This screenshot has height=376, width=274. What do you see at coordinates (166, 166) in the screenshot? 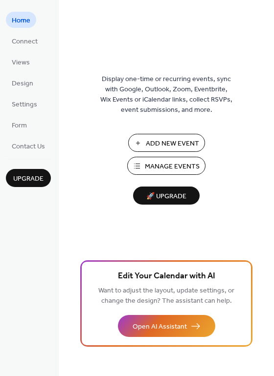
I see `button: Manage Events` at bounding box center [166, 166].